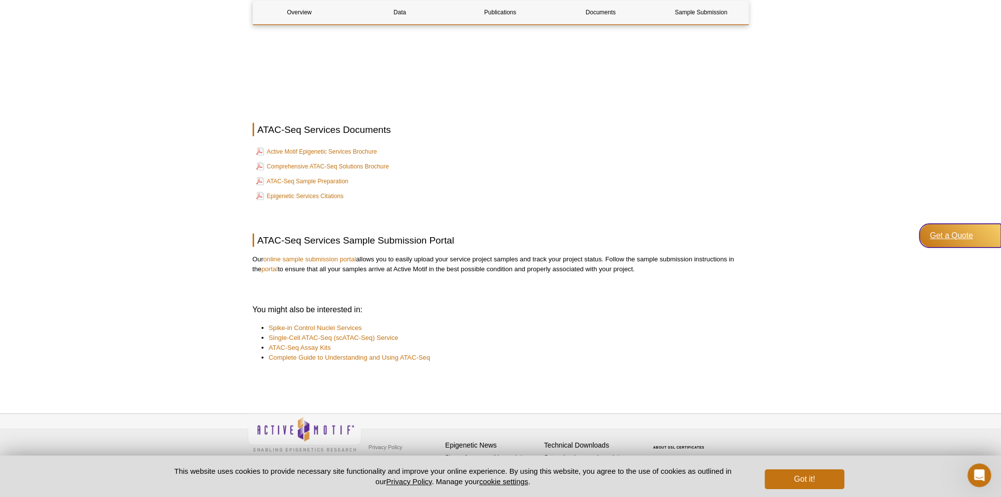 The height and width of the screenshot is (497, 1001). I want to click on a: Get a Quote, so click(964, 236).